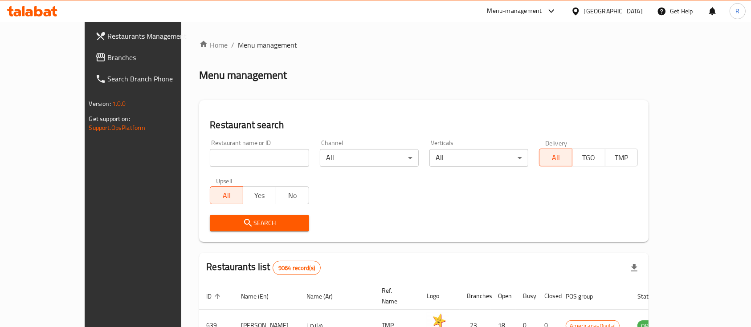 Image resolution: width=751 pixels, height=327 pixels. What do you see at coordinates (215, 297) in the screenshot?
I see `span: ID` at bounding box center [215, 297].